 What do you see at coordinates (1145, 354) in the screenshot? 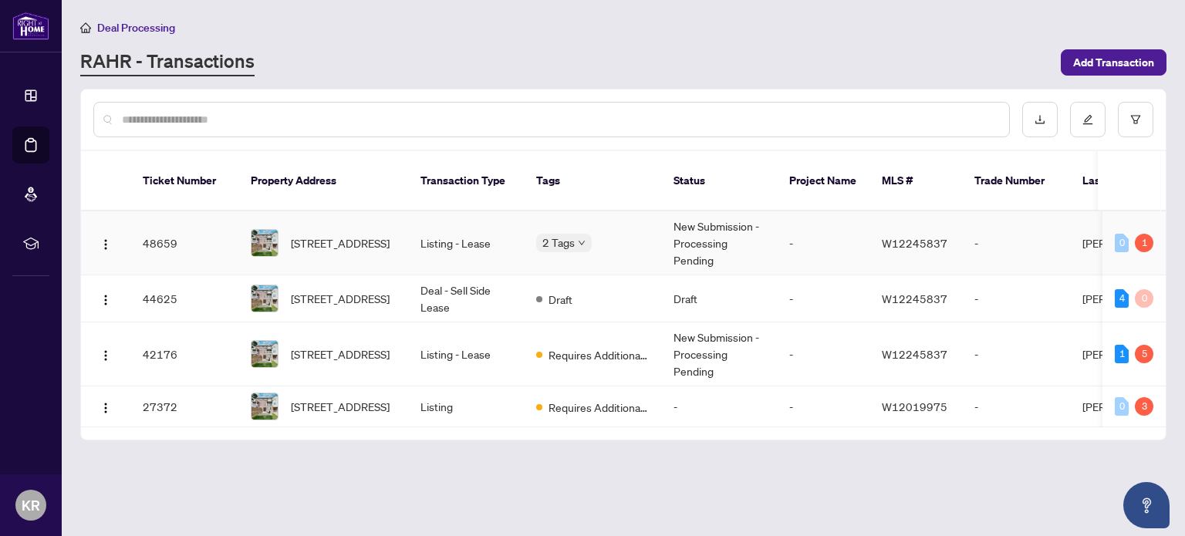
I see `div: 5` at bounding box center [1145, 354].